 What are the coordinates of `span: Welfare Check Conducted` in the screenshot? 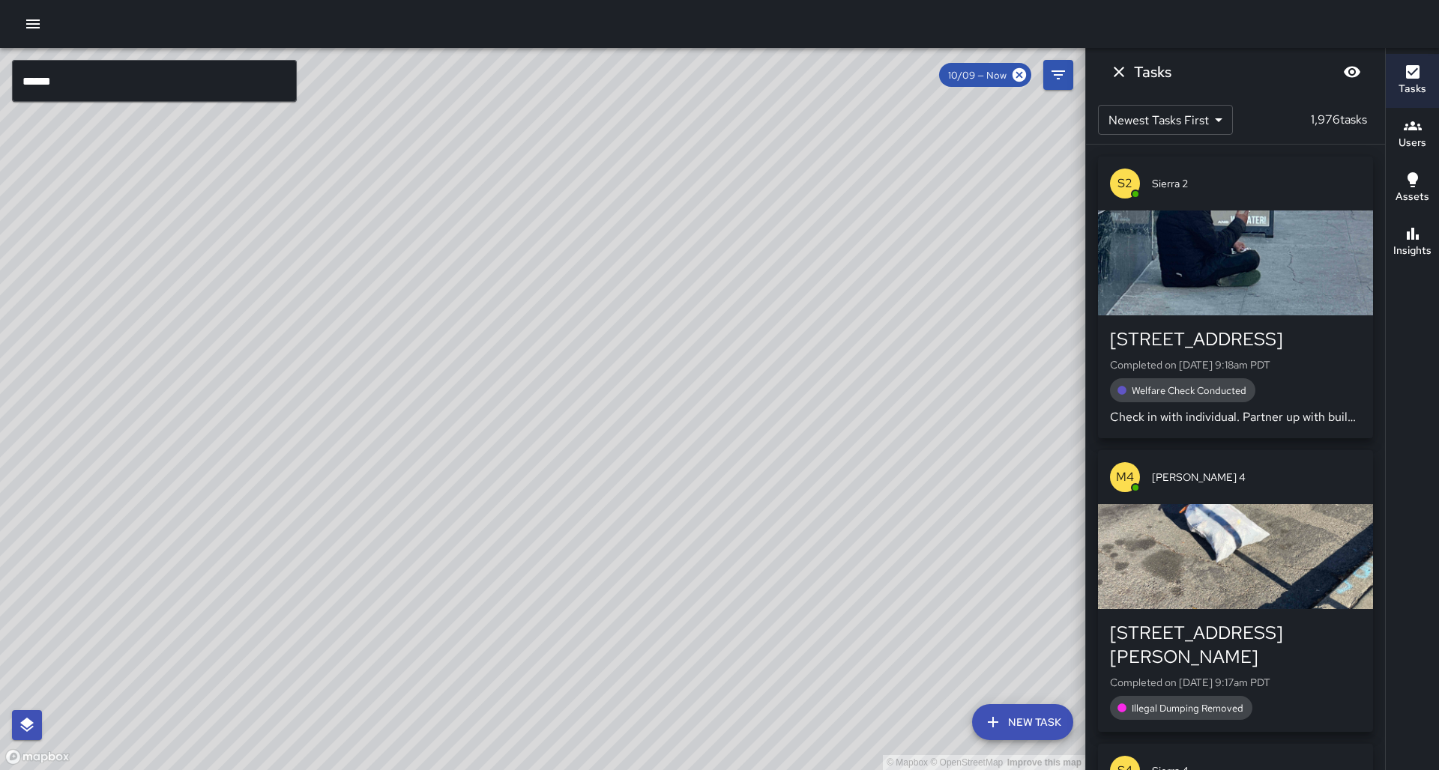 It's located at (1188, 390).